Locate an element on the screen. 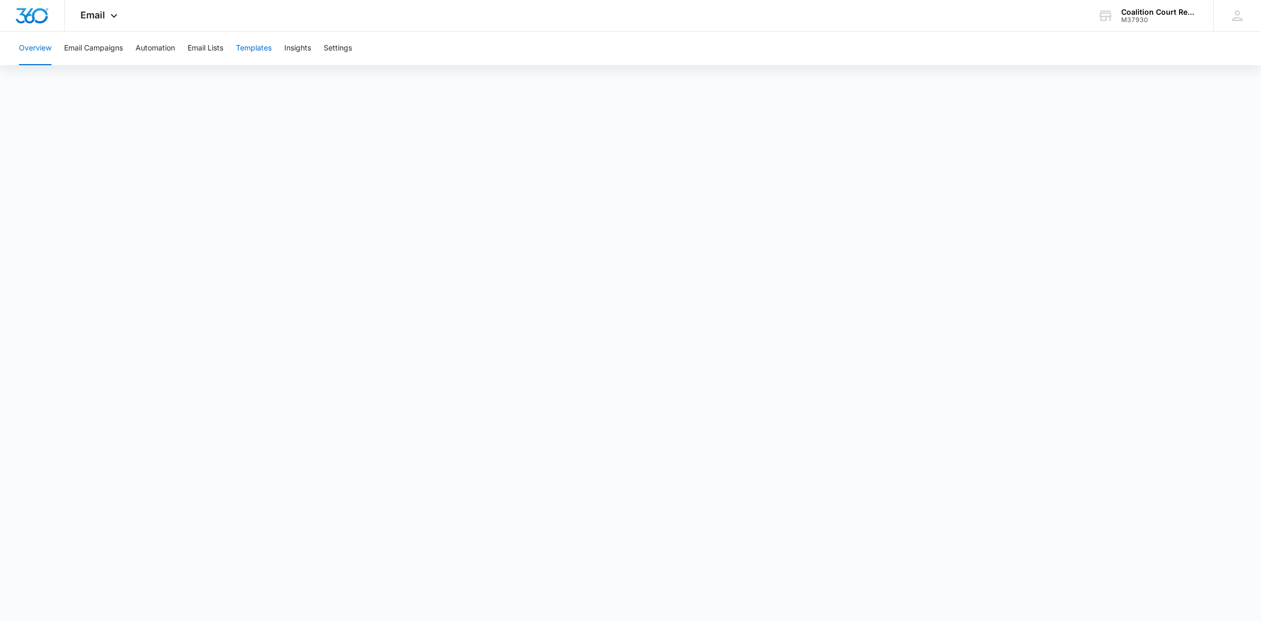  span: Email is located at coordinates (92, 15).